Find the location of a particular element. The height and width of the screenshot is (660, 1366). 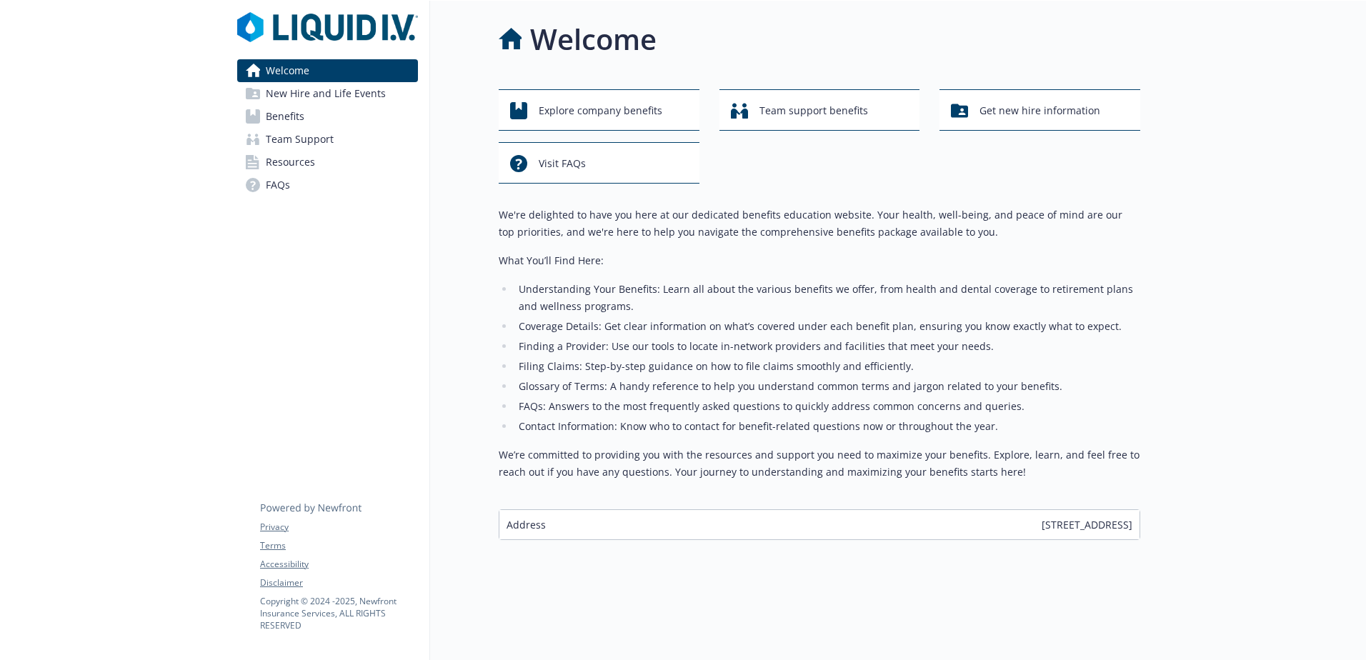

li: FAQs: Answers to the most frequently asked questions to quickly address common concerns and queries. is located at coordinates (827, 406).